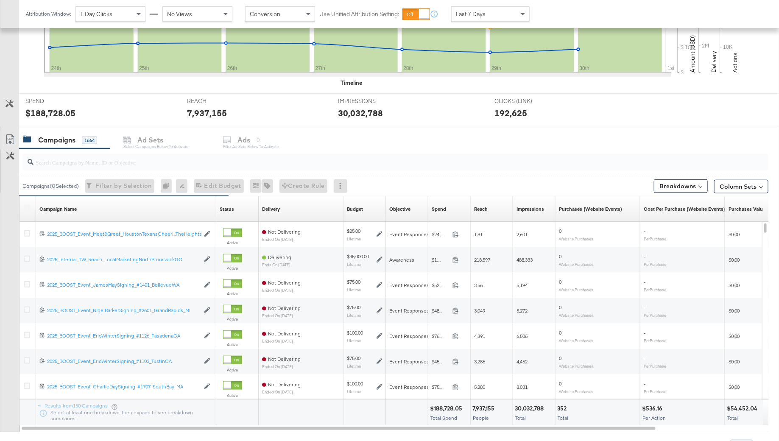 The image size is (779, 441). I want to click on button: Column Sets, so click(741, 187).